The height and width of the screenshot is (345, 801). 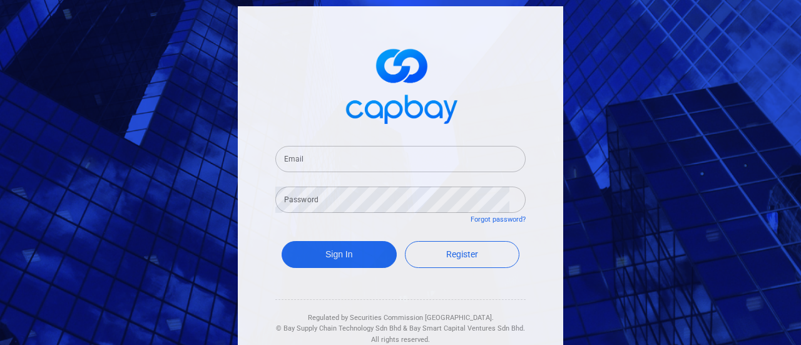 What do you see at coordinates (467, 328) in the screenshot?
I see `span: Bay Smart Capital Ventures Sdn Bhd.` at bounding box center [467, 328].